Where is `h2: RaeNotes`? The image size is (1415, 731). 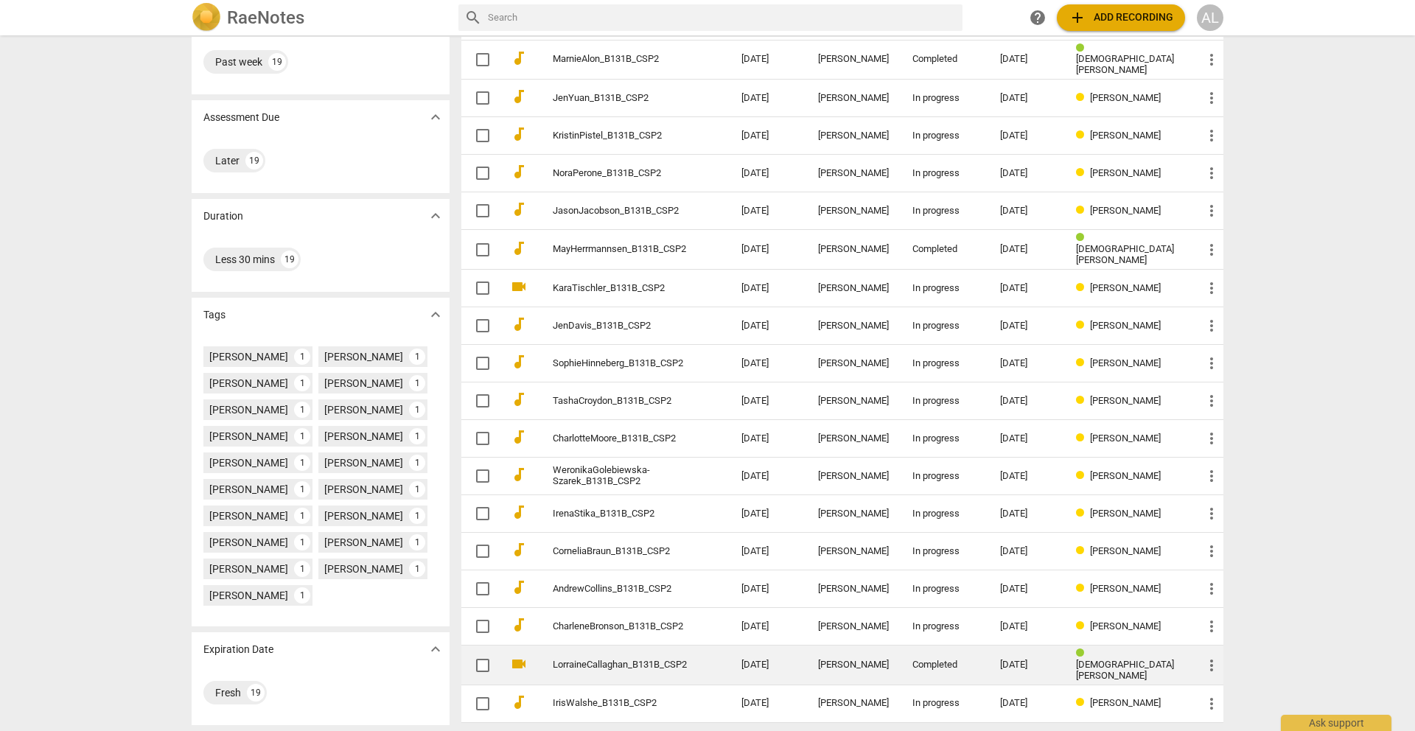 h2: RaeNotes is located at coordinates (265, 18).